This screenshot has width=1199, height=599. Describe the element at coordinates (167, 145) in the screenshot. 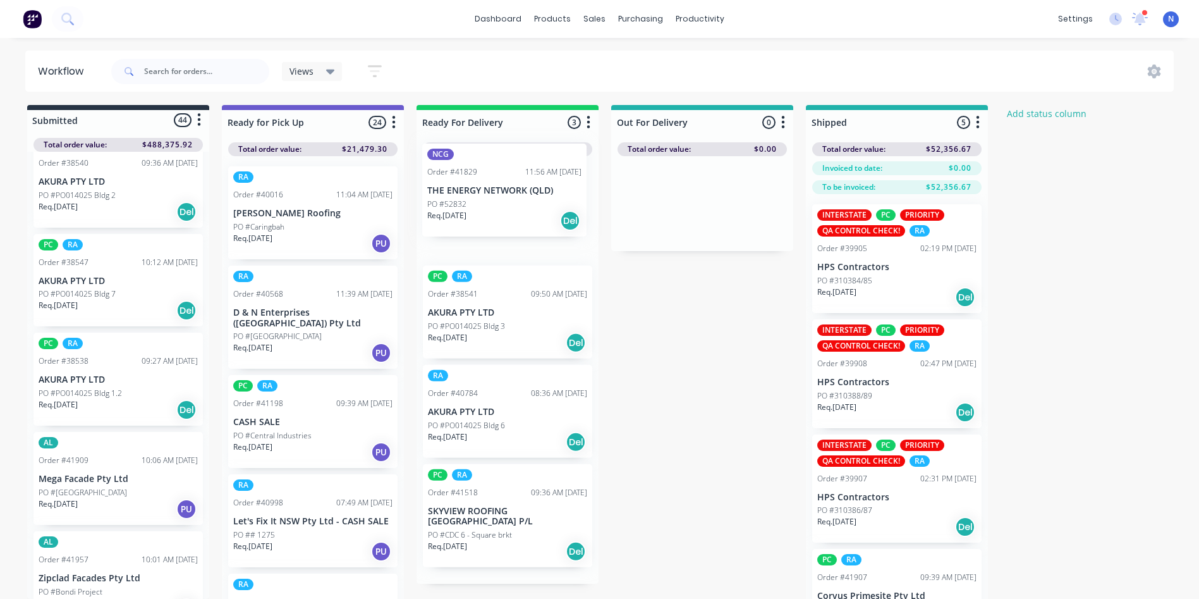

I see `span: $488,375.92` at that location.